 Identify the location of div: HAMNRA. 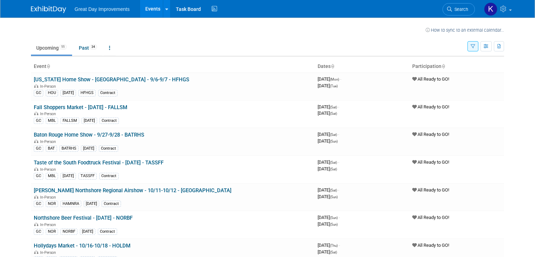
(71, 204).